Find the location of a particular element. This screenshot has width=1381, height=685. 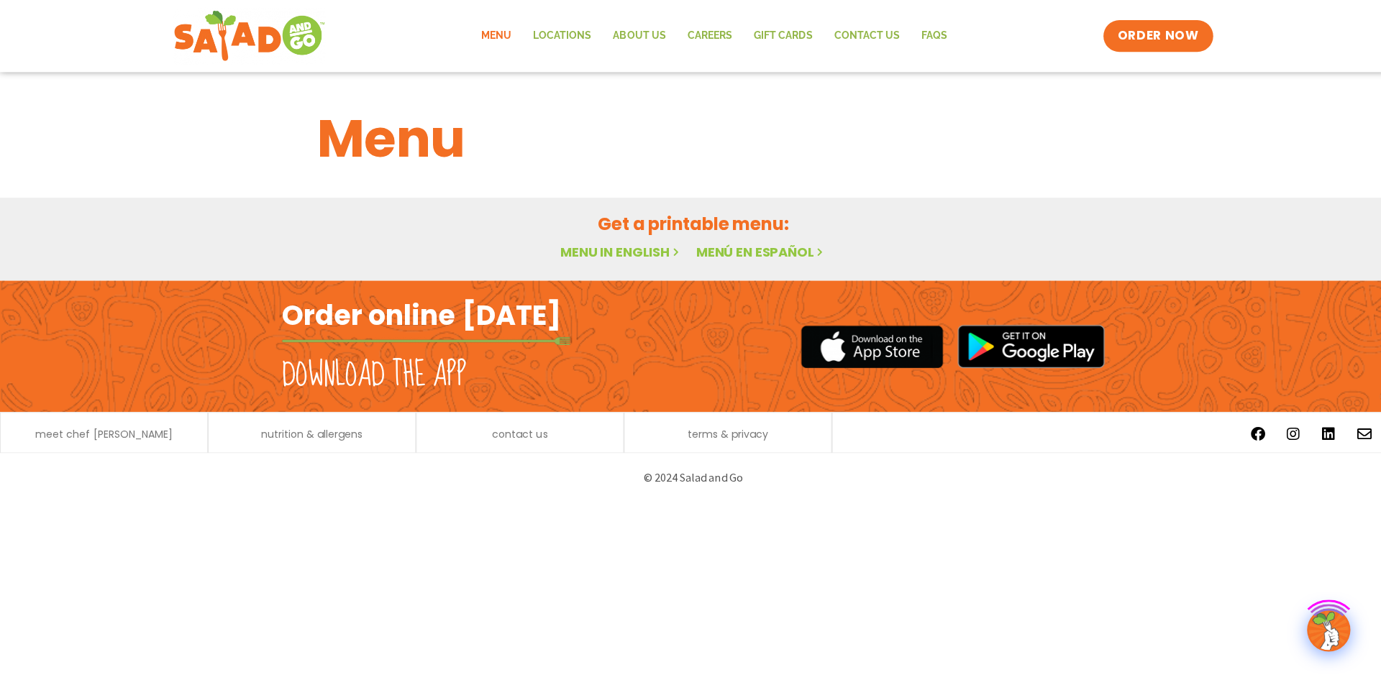

h2: Get a printable menu: is located at coordinates (690, 223).